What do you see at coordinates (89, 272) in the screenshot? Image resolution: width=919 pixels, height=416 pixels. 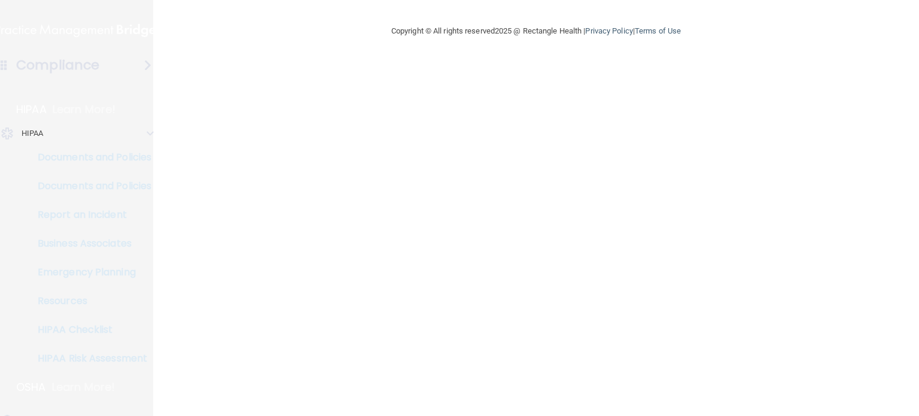 I see `p: Emergency Planning` at bounding box center [89, 272].